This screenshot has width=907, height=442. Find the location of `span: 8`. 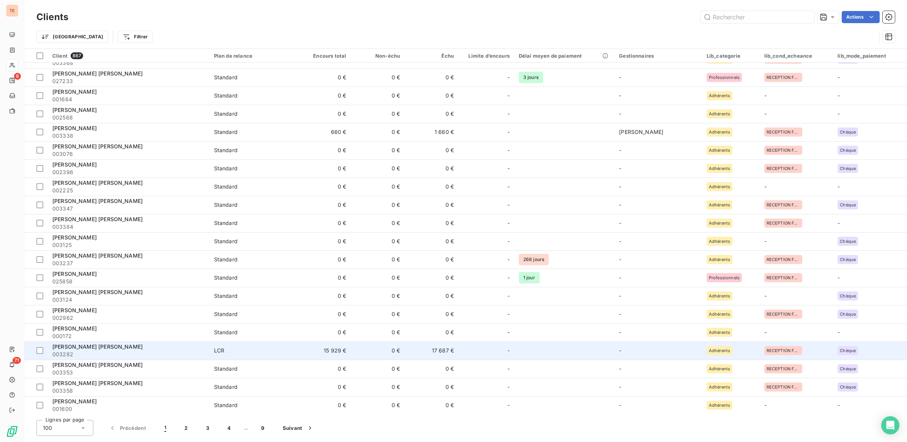

span: 8 is located at coordinates (17, 76).